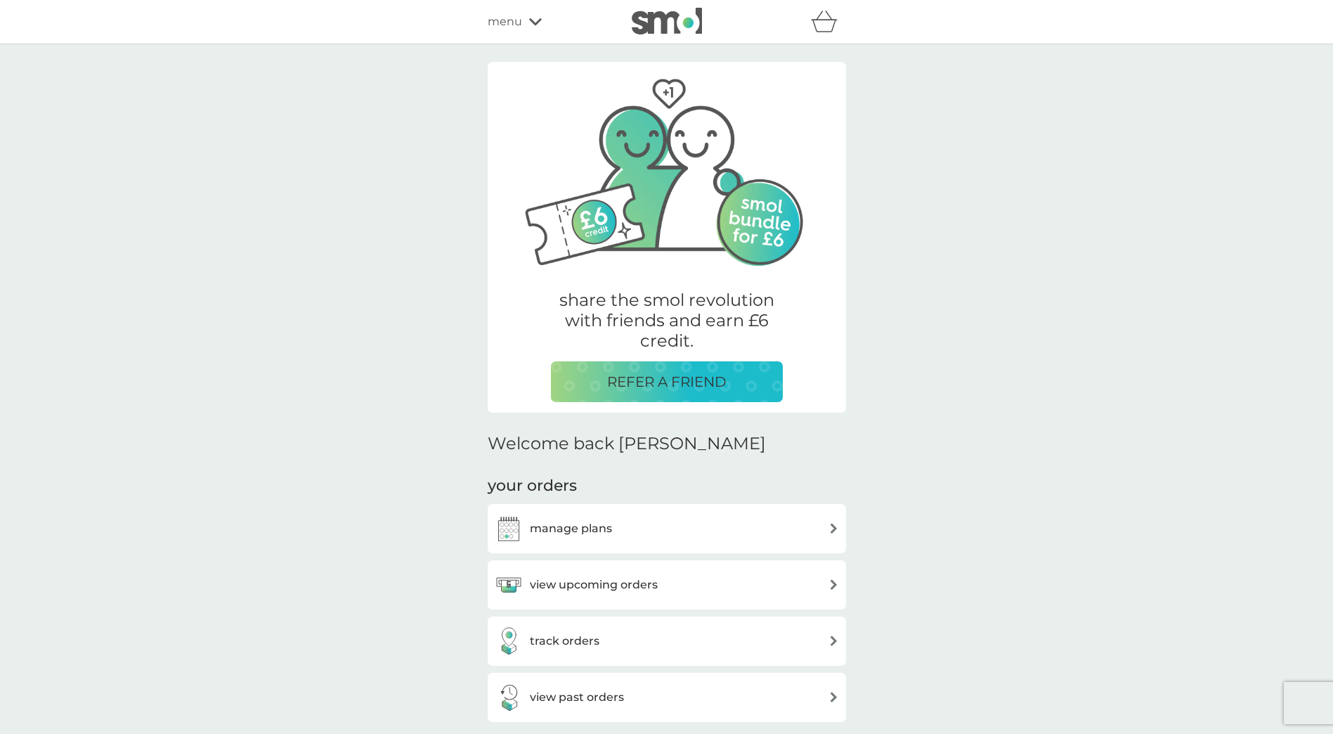  What do you see at coordinates (667, 167) in the screenshot?
I see `img: Two friends, one with their arm around the other.` at bounding box center [667, 167].